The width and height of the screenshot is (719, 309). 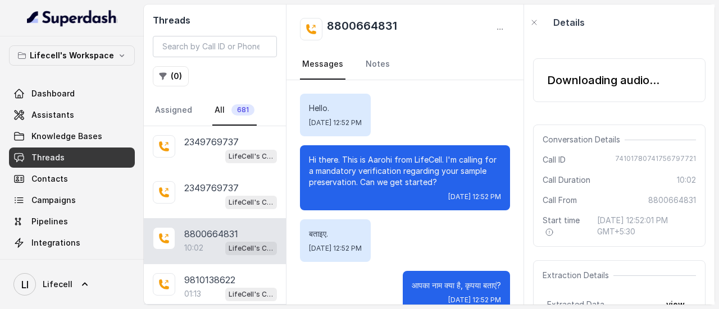 What do you see at coordinates (56, 243) in the screenshot?
I see `span: Integrations` at bounding box center [56, 243].